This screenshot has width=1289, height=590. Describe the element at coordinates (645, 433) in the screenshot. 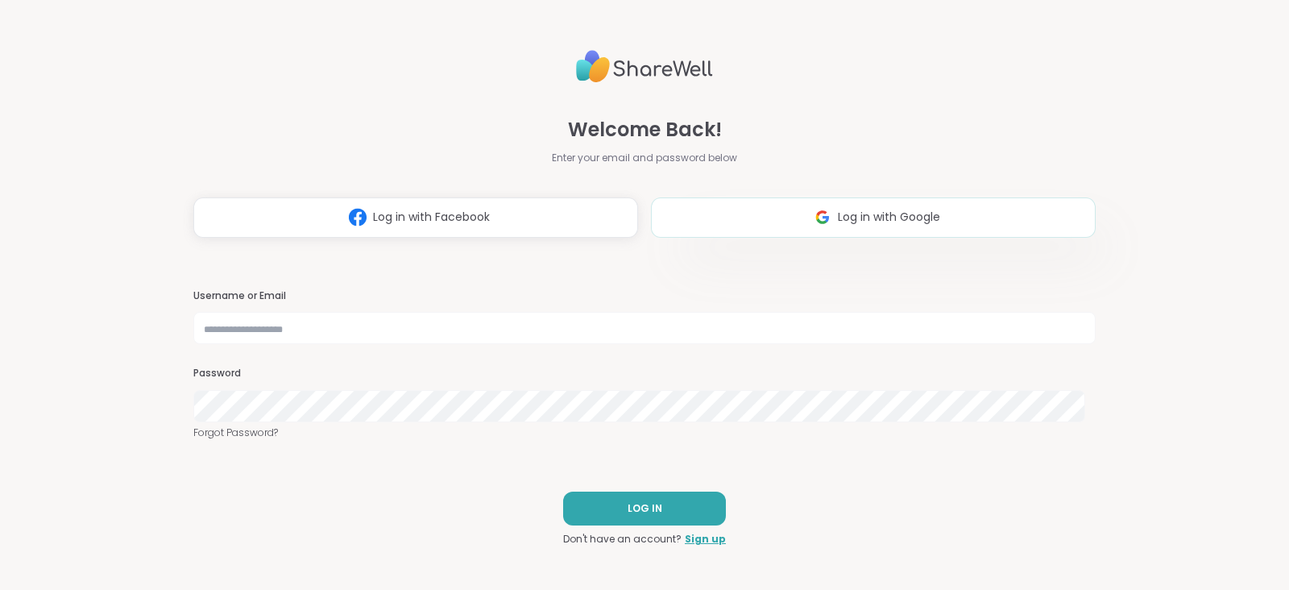

I see `a: Forgot Password?` at that location.